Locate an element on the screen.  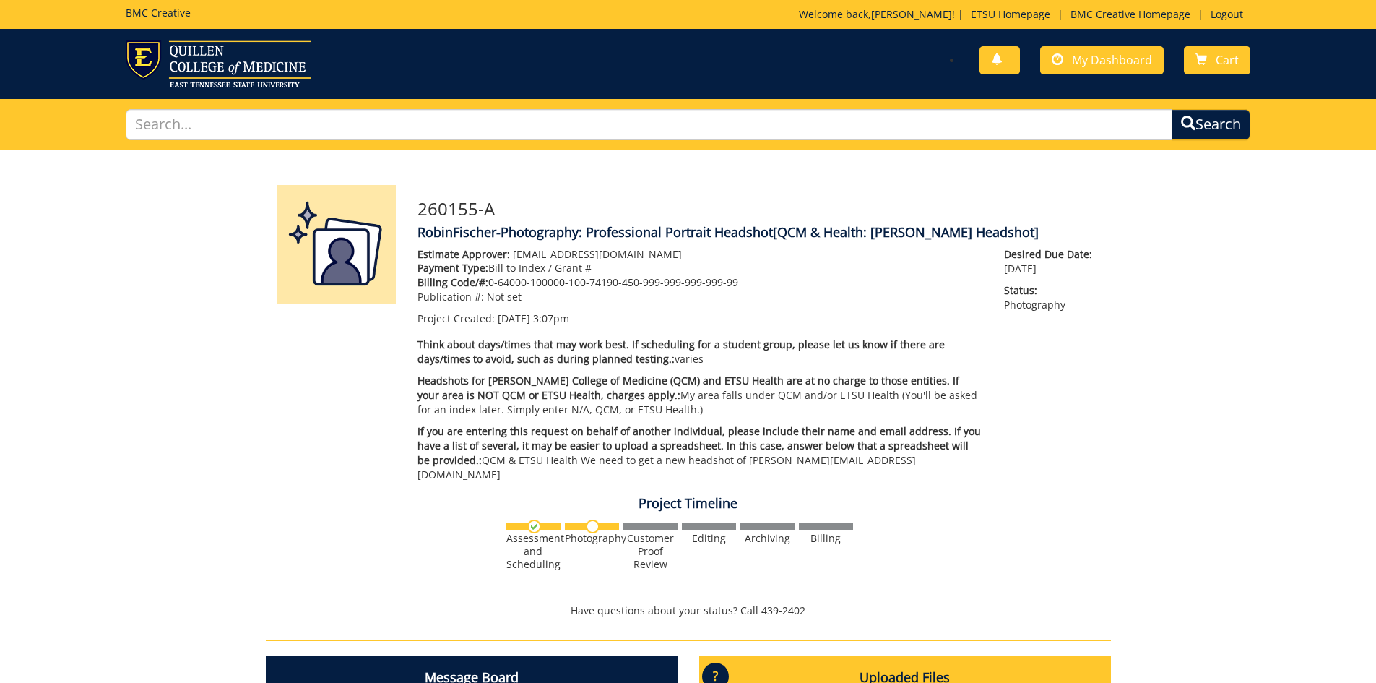
span: Publication #: is located at coordinates (451, 296).